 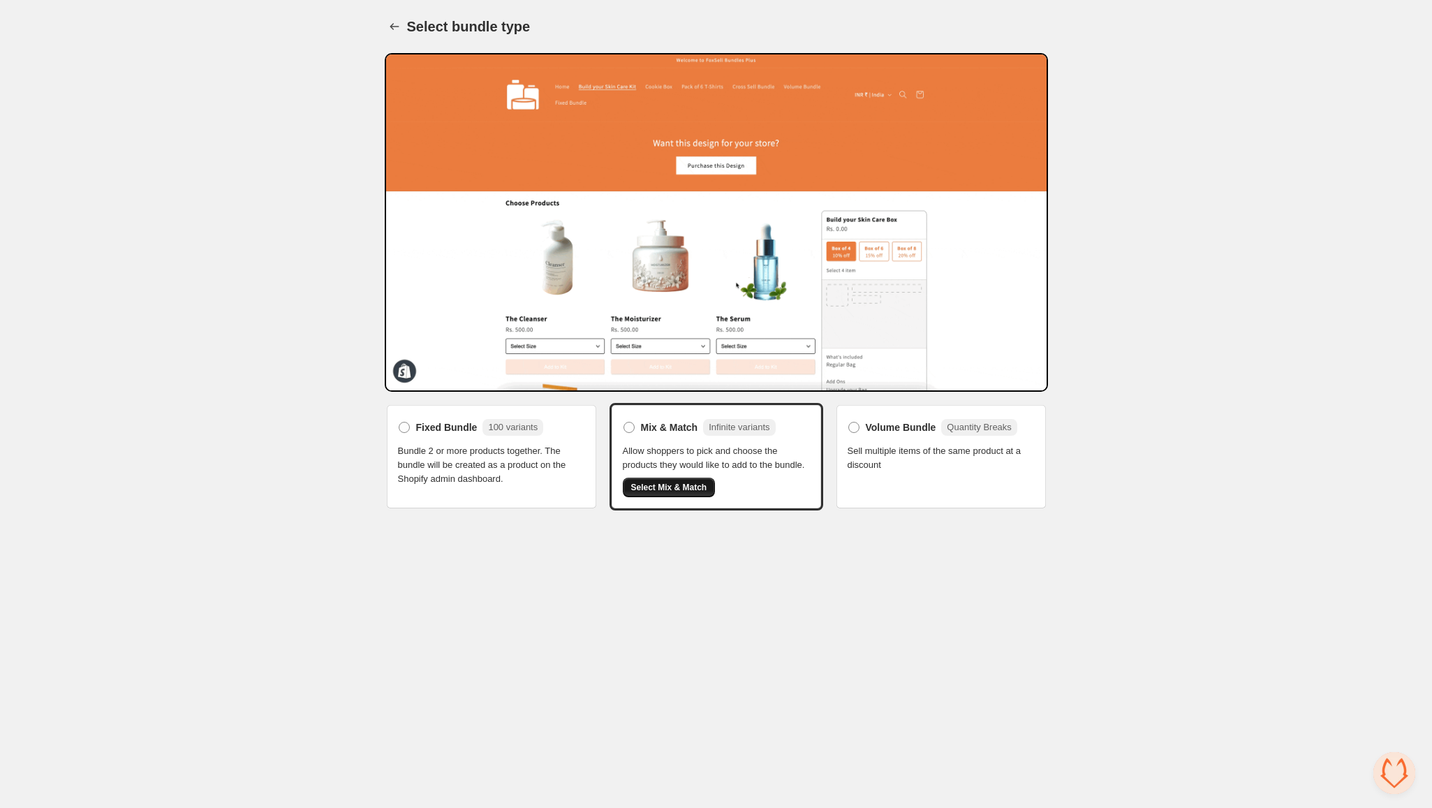 What do you see at coordinates (394, 27) in the screenshot?
I see `button: Back` at bounding box center [394, 27].